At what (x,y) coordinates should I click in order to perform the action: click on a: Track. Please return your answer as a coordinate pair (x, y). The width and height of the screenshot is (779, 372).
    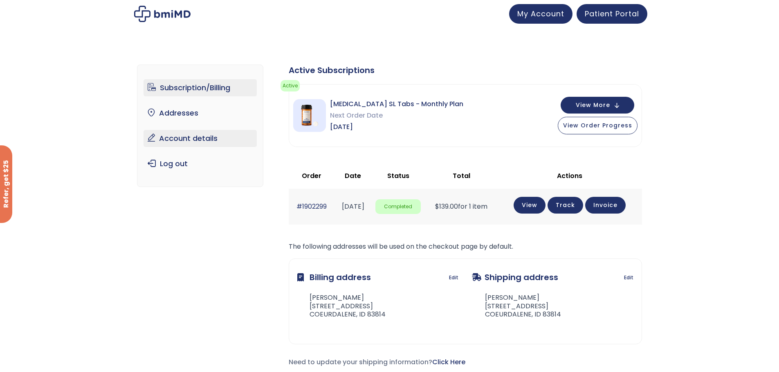
    Looking at the image, I should click on (565, 205).